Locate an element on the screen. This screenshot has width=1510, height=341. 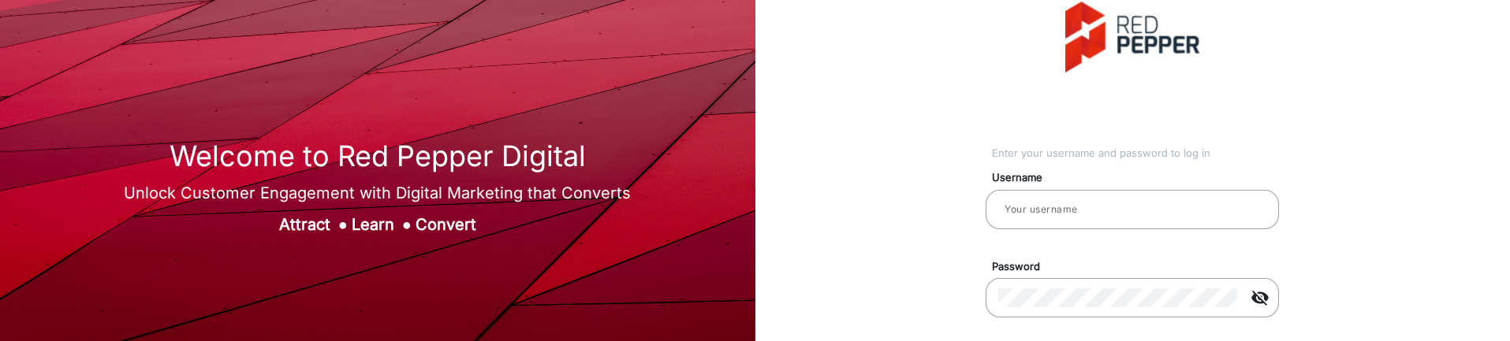
h1: Welcome to Red Pepper Digital is located at coordinates (377, 156).